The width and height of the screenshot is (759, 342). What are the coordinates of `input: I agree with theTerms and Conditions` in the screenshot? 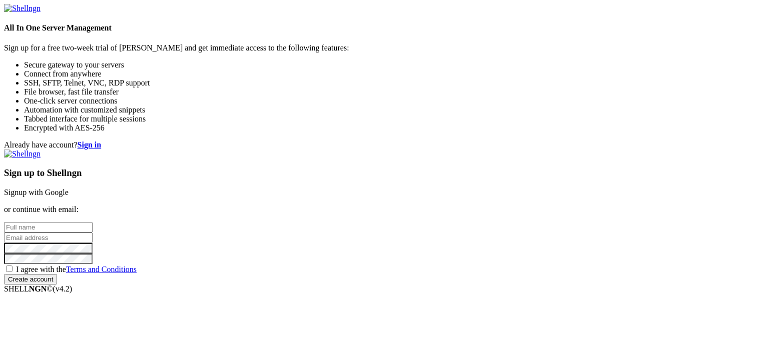 It's located at (9, 269).